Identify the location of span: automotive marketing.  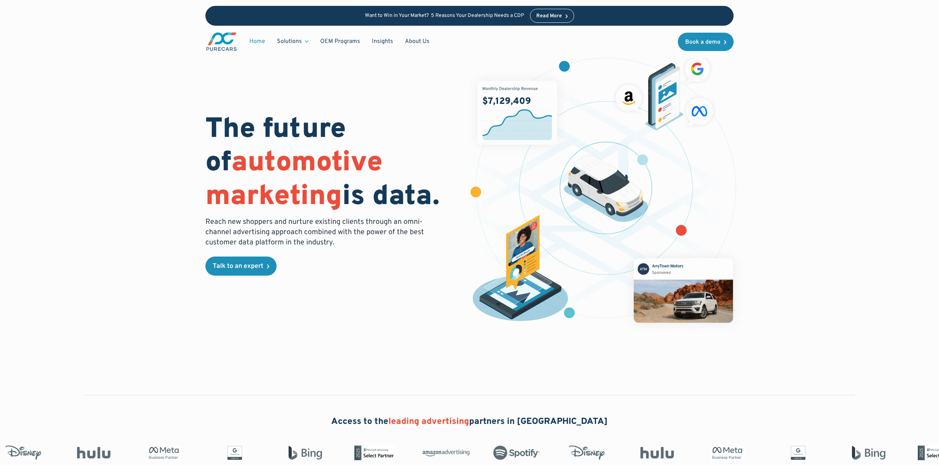
(294, 180).